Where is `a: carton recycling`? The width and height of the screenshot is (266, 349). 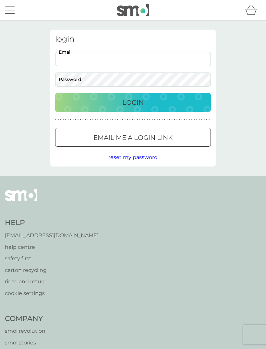 a: carton recycling is located at coordinates (52, 270).